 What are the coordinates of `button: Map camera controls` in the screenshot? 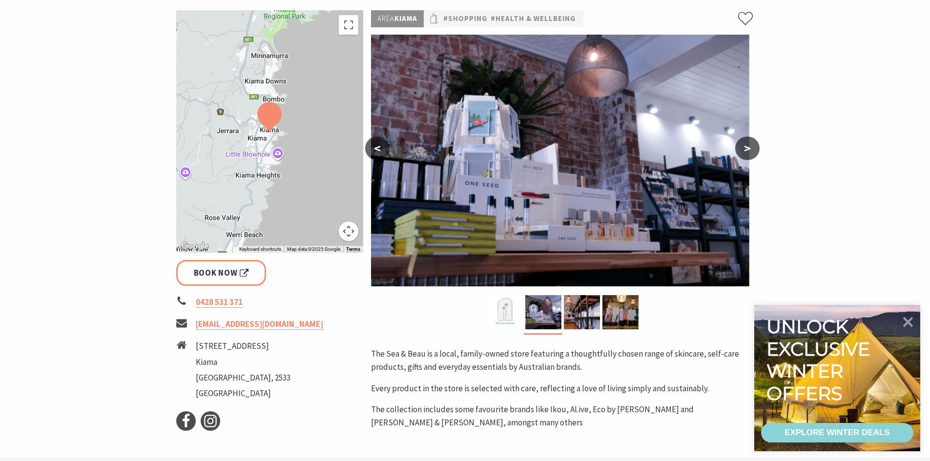 It's located at (349, 231).